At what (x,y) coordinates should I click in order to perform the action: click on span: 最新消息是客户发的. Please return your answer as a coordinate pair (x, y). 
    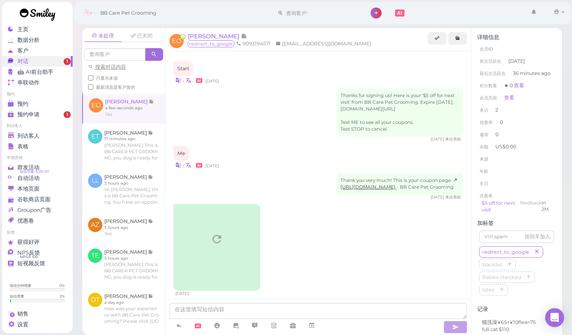
    Looking at the image, I should click on (115, 87).